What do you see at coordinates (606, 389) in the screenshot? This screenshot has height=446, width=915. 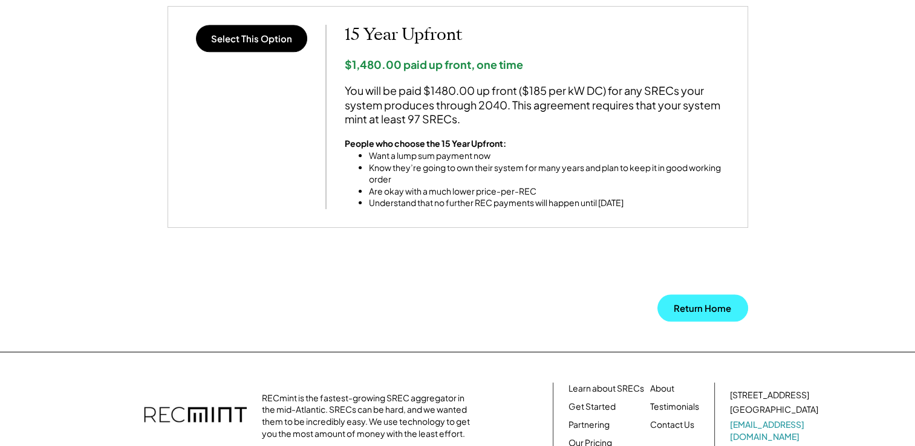 I see `a: Learn about SRECs` at bounding box center [606, 389].